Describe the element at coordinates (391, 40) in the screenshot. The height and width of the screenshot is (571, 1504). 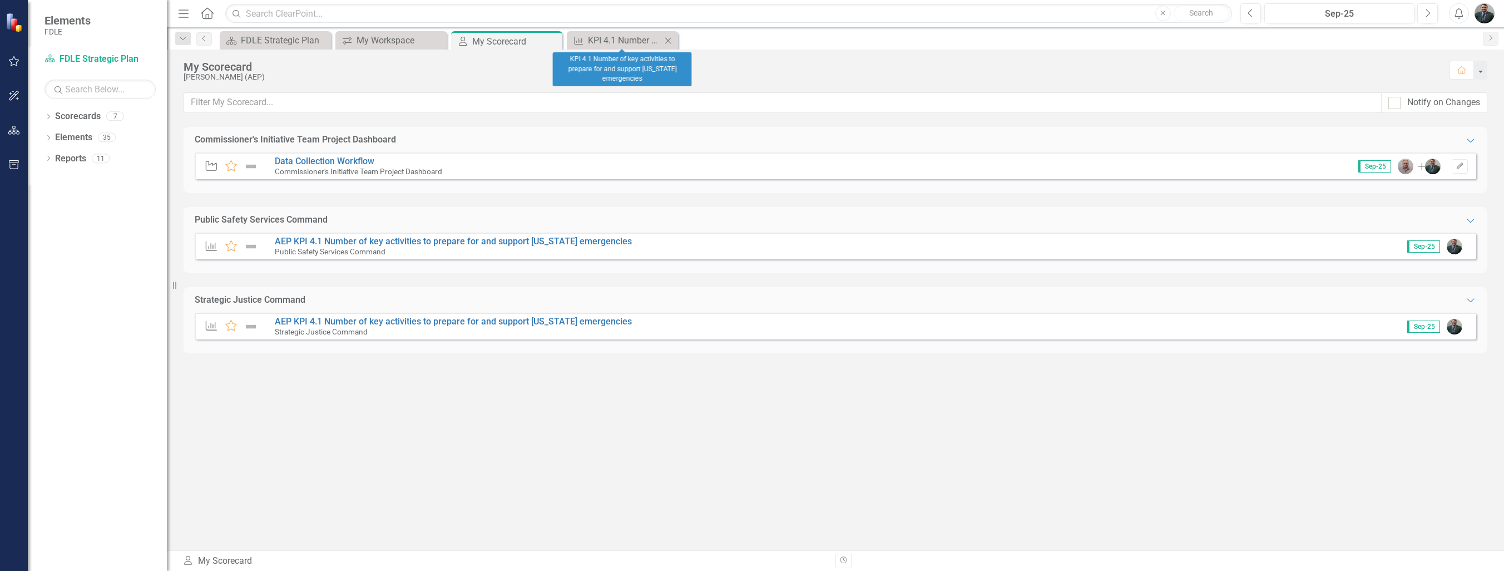
I see `a: My Workspace` at that location.